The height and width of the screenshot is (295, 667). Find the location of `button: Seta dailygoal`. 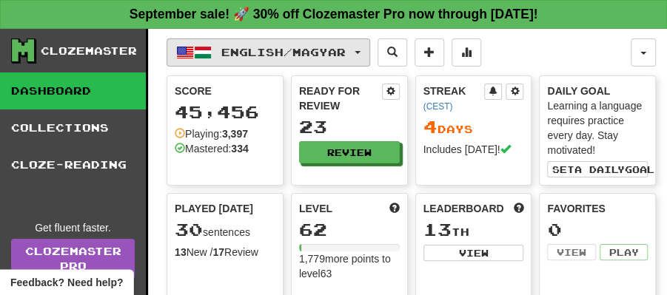

button: Seta dailygoal is located at coordinates (597, 169).